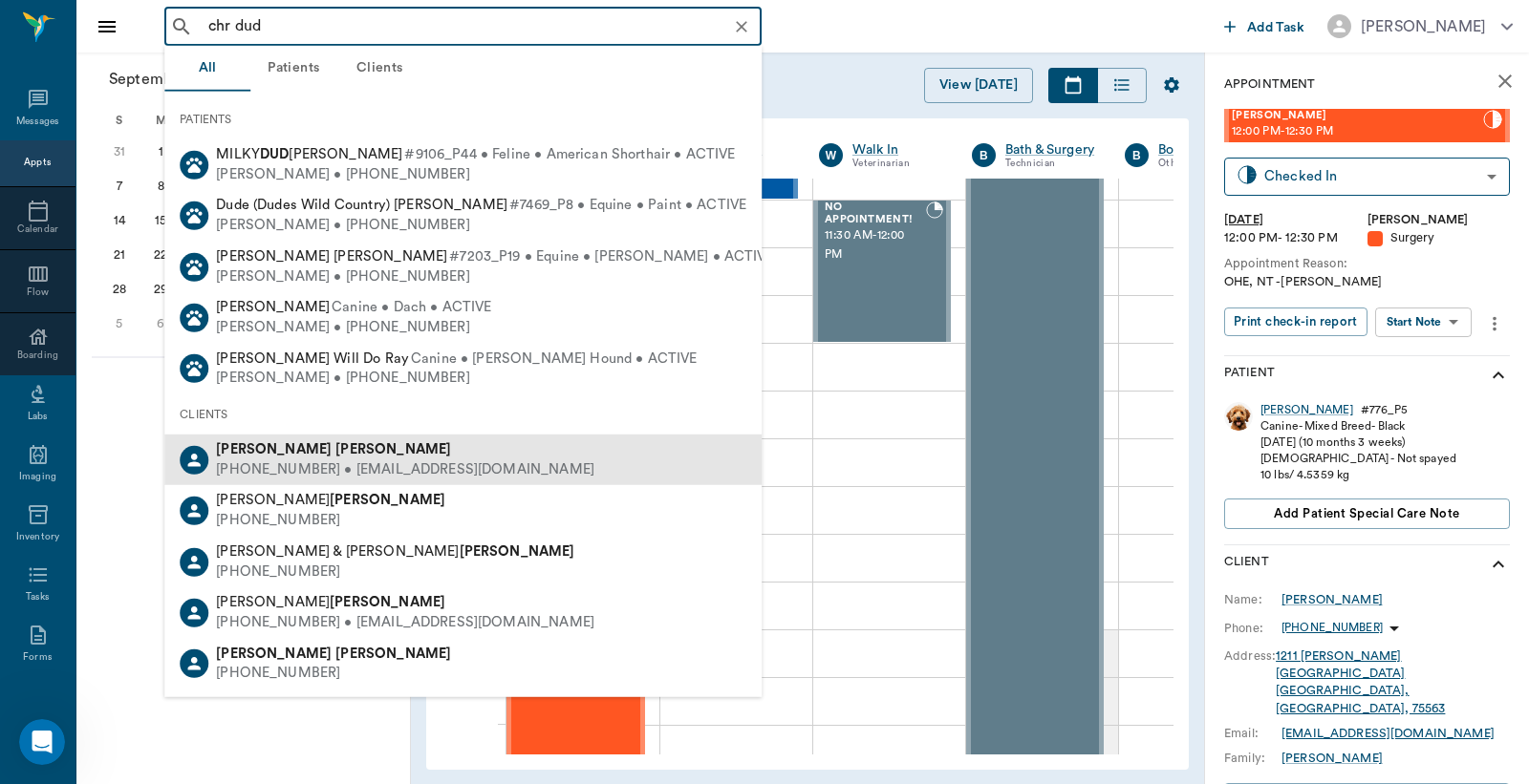  What do you see at coordinates (119, 255) in the screenshot?
I see `div: Sunday, September 21, 2025` at bounding box center [119, 255].